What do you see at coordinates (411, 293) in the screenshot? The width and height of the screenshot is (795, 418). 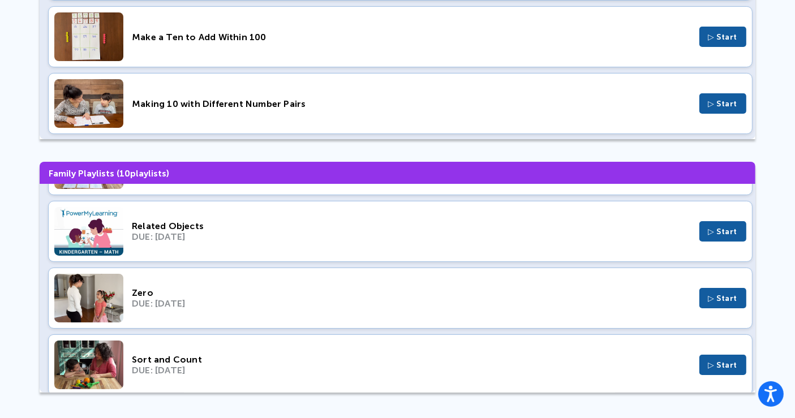 I see `div: Zero` at bounding box center [411, 293].